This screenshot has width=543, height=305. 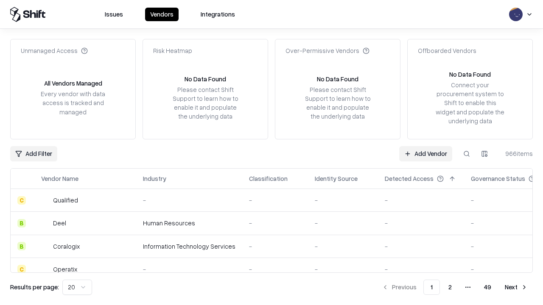 What do you see at coordinates (454, 287) in the screenshot?
I see `nav: pagination` at bounding box center [454, 287].